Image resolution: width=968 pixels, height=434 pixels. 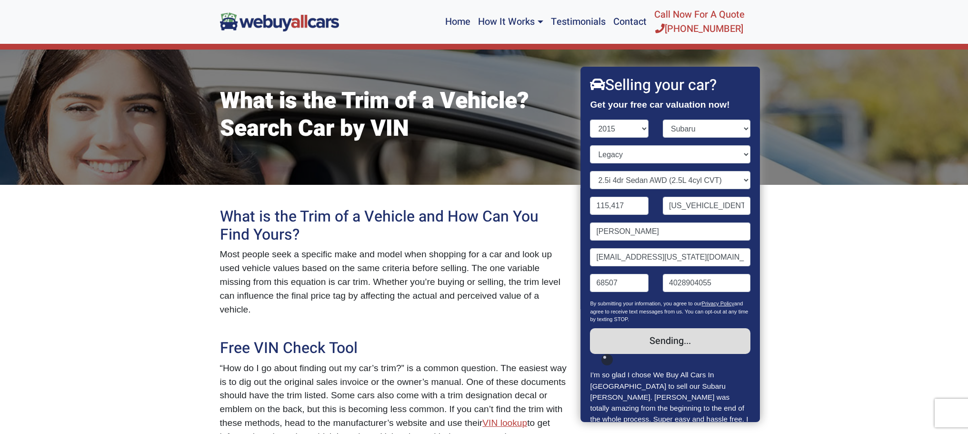 What do you see at coordinates (671, 244) in the screenshot?
I see `form: Contact form` at bounding box center [671, 244].